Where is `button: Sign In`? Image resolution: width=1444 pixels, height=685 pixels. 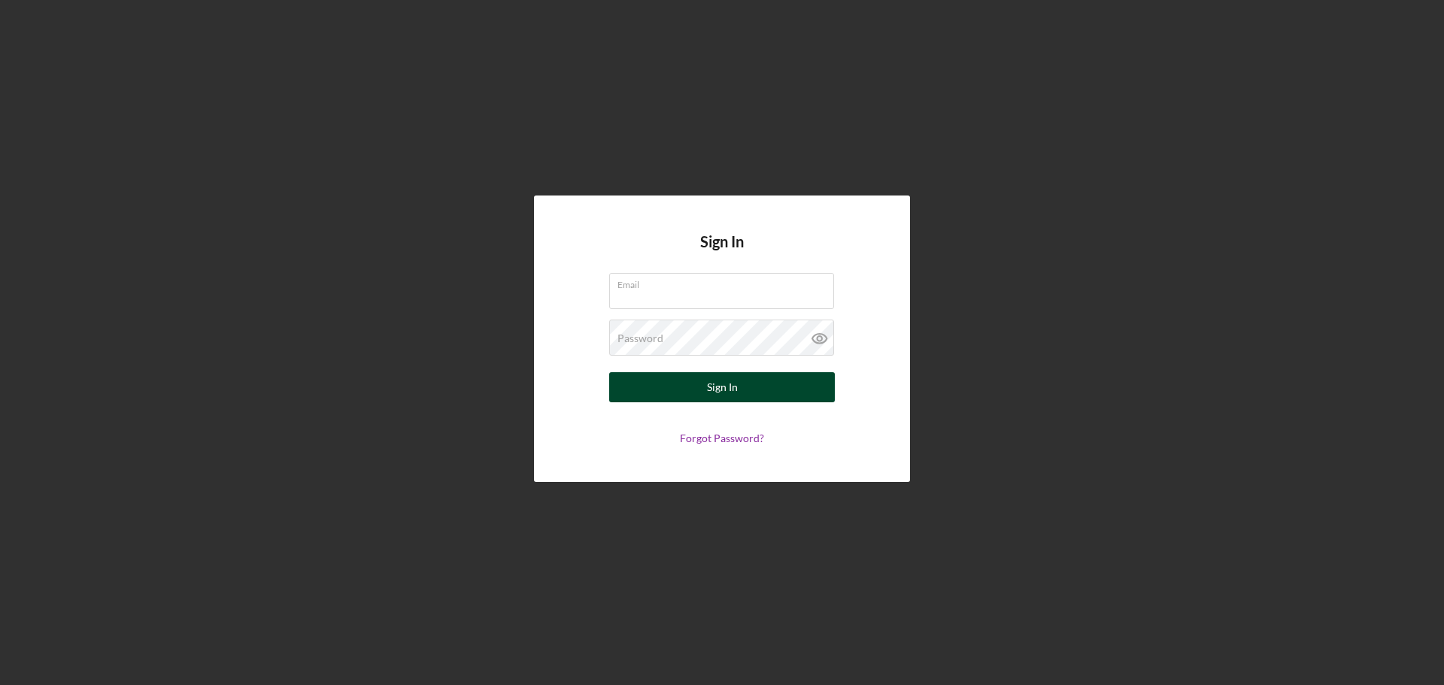
button: Sign In is located at coordinates (722, 387).